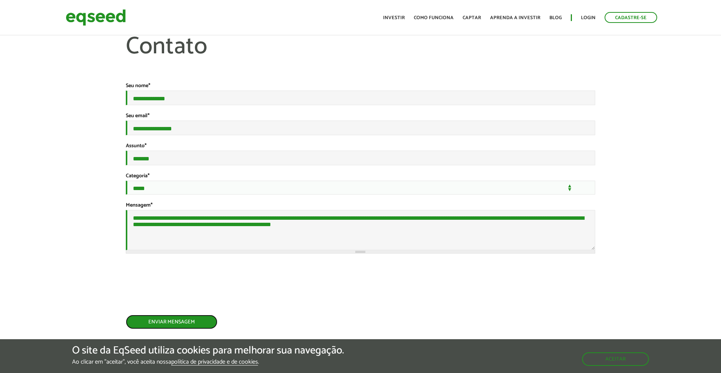 The image size is (721, 373). Describe the element at coordinates (172, 322) in the screenshot. I see `button: Enviar mensagem` at that location.